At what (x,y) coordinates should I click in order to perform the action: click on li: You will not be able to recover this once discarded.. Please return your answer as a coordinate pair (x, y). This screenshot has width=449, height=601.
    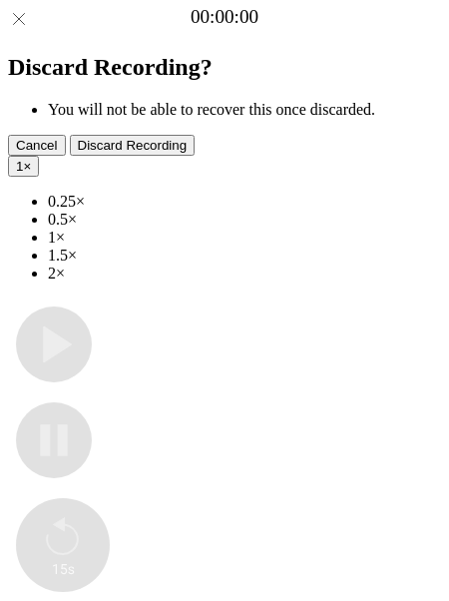
    Looking at the image, I should click on (244, 110).